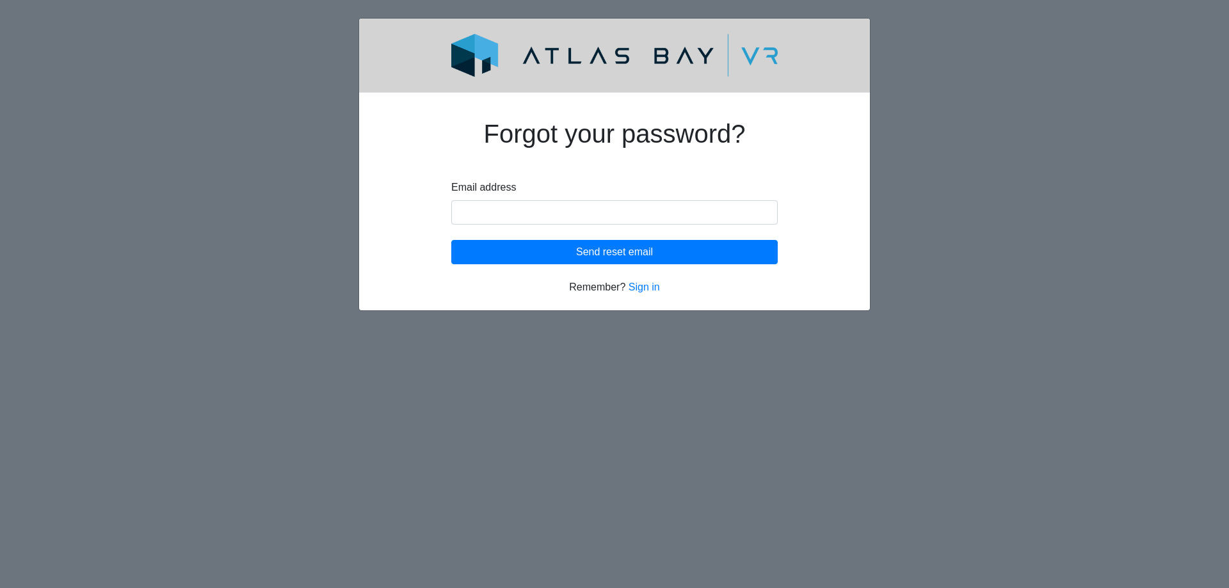 This screenshot has width=1229, height=588. Describe the element at coordinates (483, 188) in the screenshot. I see `label: Email address` at that location.